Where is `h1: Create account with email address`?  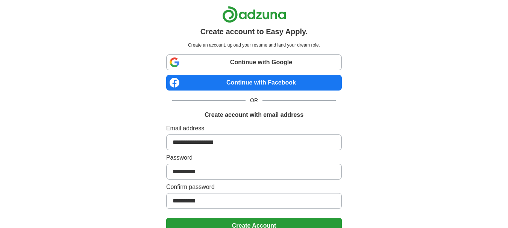
h1: Create account with email address is located at coordinates (254, 115).